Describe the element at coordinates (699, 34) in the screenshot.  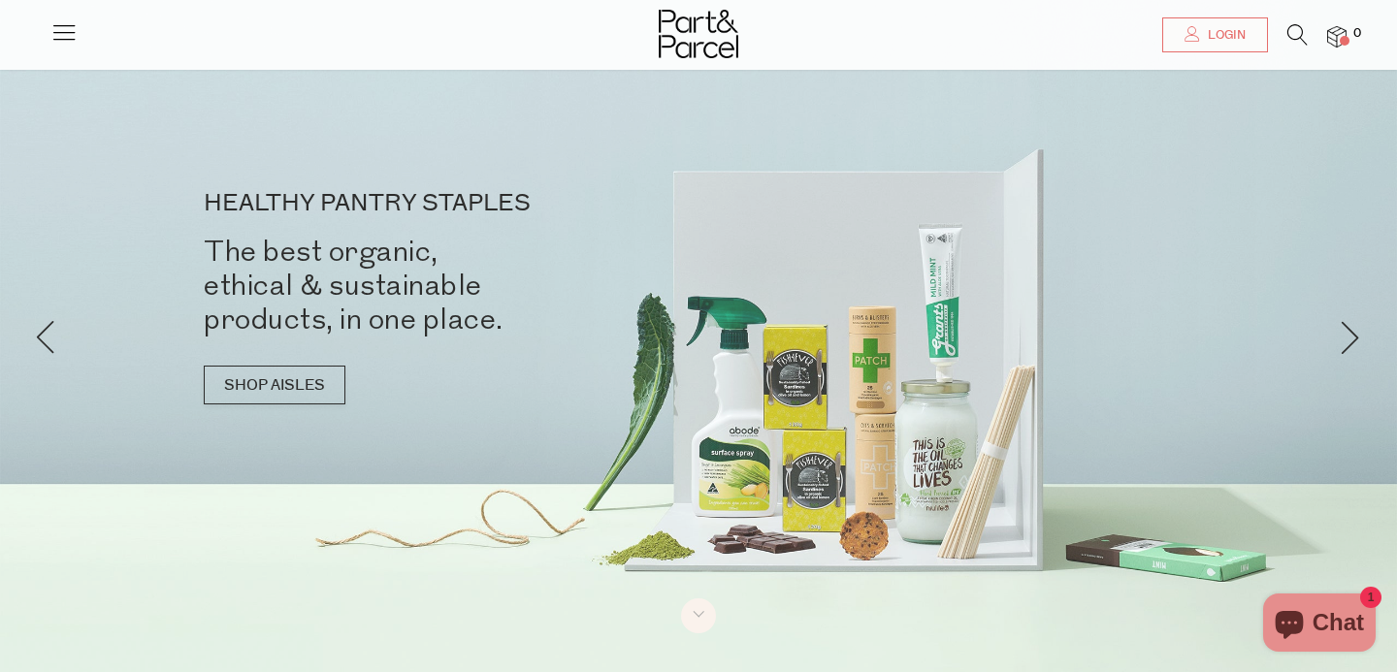
I see `img: Part&Parcel` at that location.